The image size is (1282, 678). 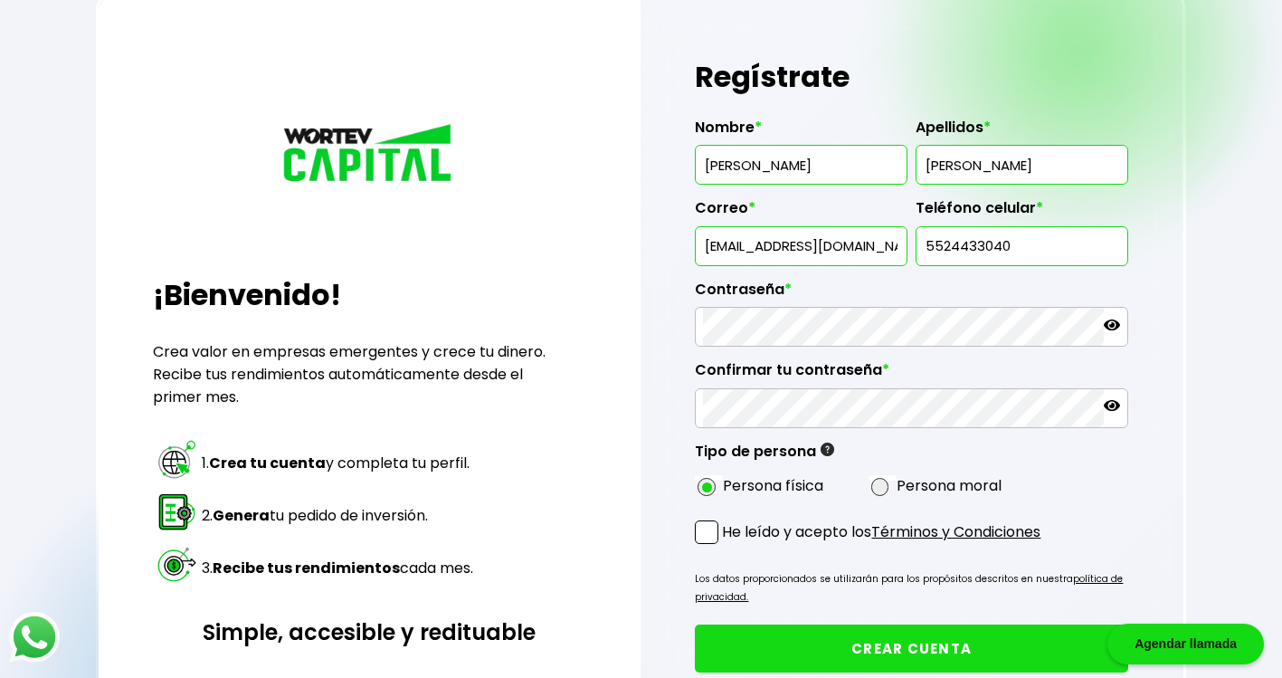 I want to click on label: Confirmar tu contraseña, so click(x=911, y=375).